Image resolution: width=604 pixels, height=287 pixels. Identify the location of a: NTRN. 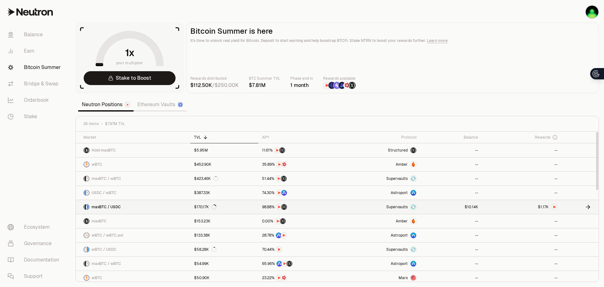
(299, 249).